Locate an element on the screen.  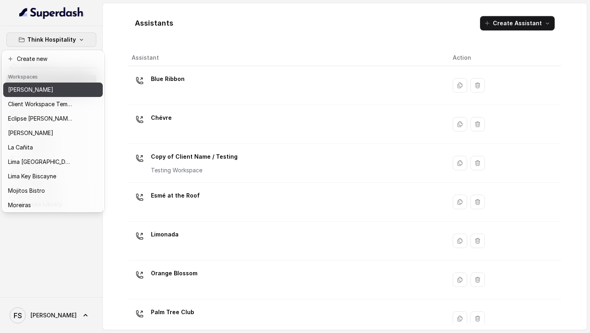
button: Think Hospitality is located at coordinates (51, 40).